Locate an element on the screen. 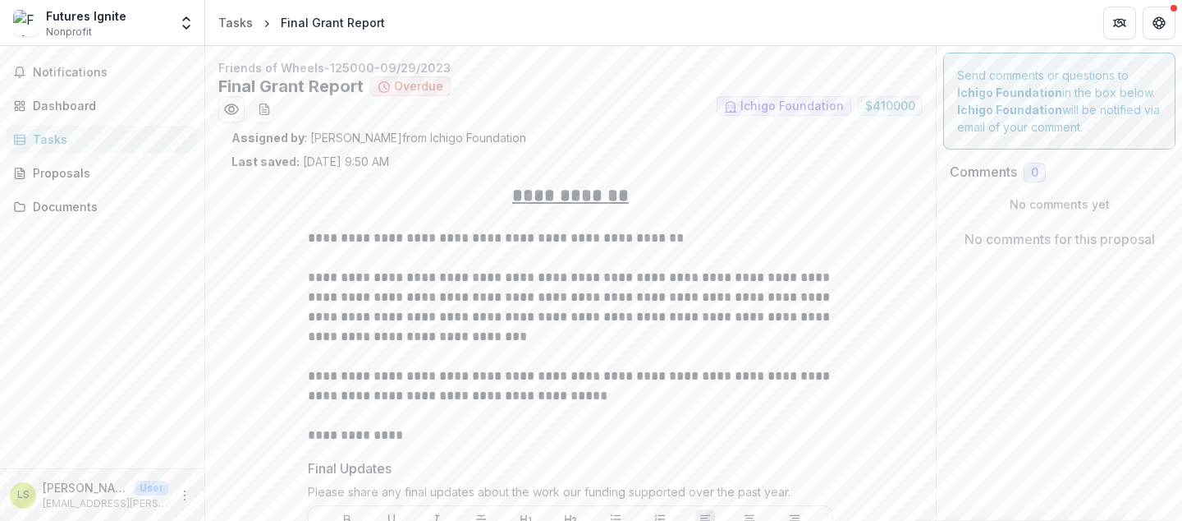 Image resolution: width=1182 pixels, height=521 pixels. strong: Last saved: is located at coordinates (265, 161).